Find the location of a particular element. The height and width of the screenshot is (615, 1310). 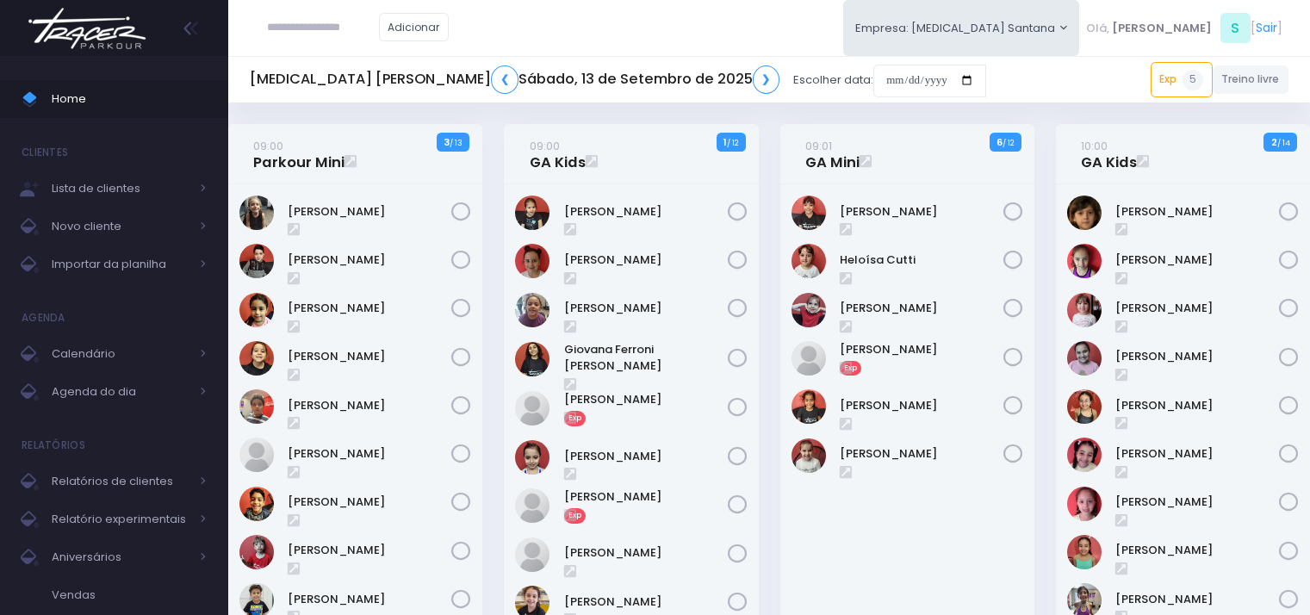

small: / 14 is located at coordinates (1283, 143).